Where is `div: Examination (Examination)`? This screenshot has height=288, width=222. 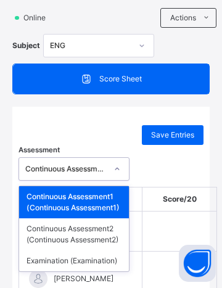
div: Examination (Examination) is located at coordinates (74, 261).